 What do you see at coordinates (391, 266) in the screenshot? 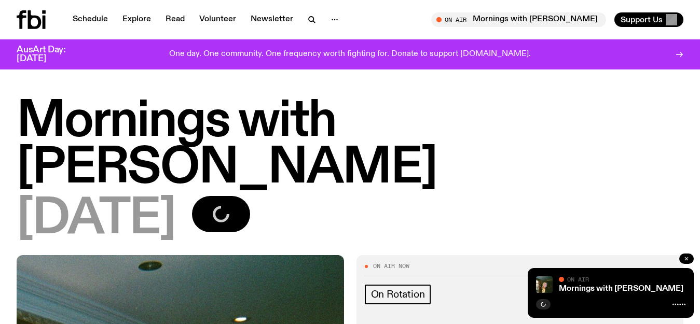
I see `span: On Air Now` at bounding box center [391, 266].